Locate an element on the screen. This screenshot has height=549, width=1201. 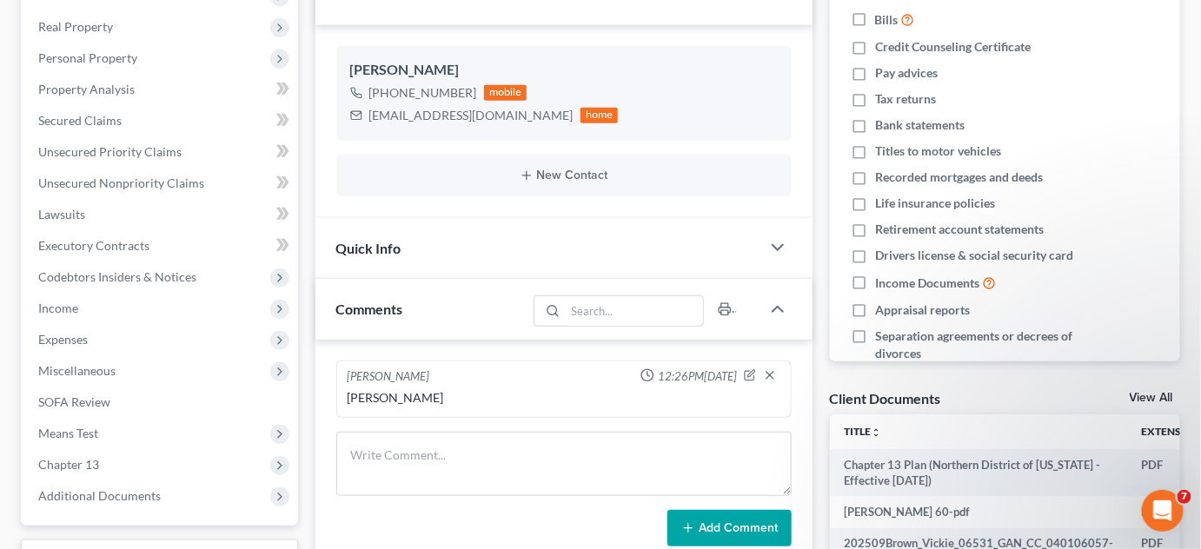
span: Personal Property is located at coordinates (88, 57).